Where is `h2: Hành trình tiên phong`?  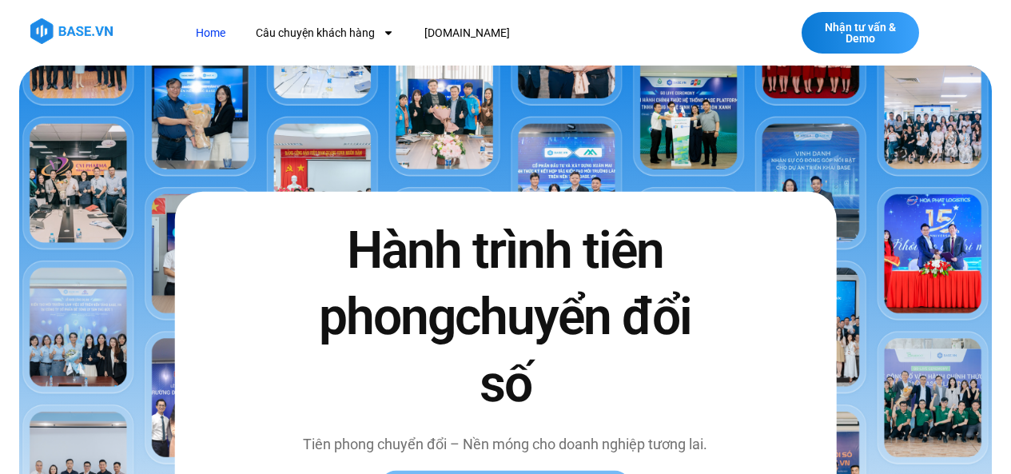 h2: Hành trình tiên phong is located at coordinates (506, 317).